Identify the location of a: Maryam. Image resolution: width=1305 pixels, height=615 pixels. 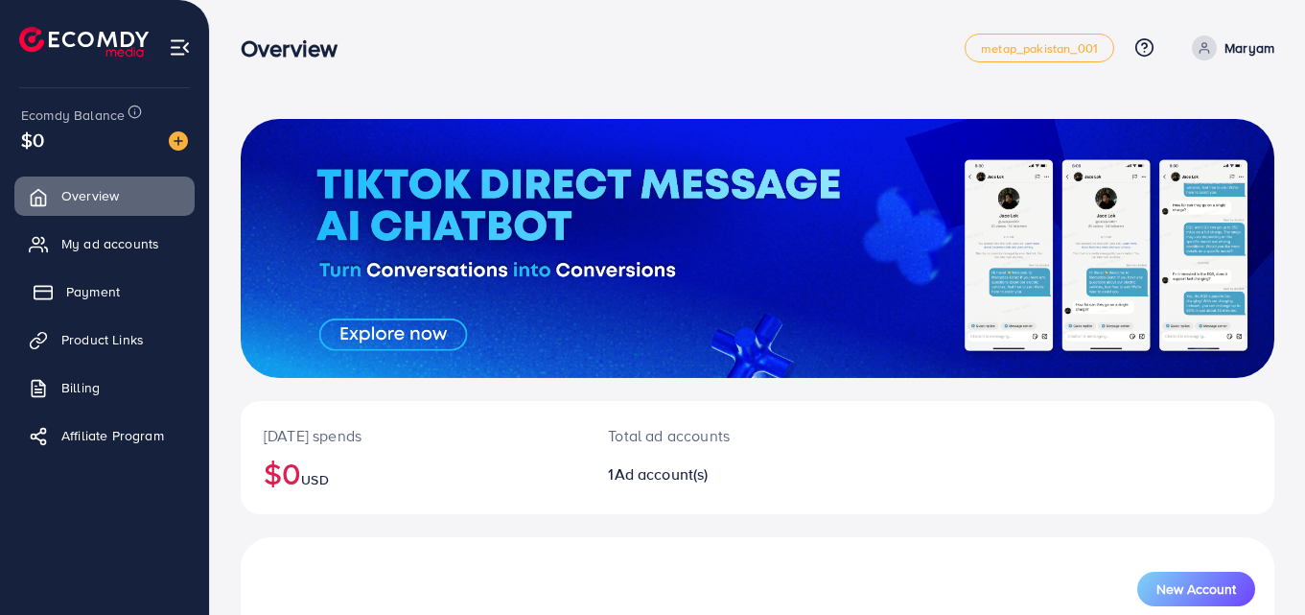
(1229, 48).